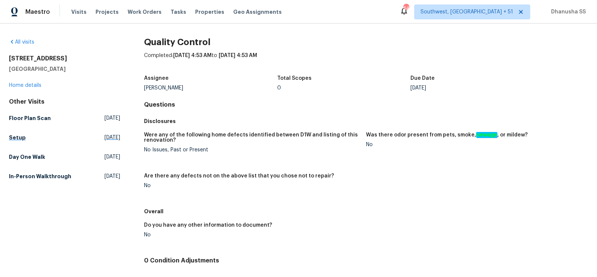 The image size is (597, 277). Describe the element at coordinates (406, 8) in the screenshot. I see `div: 641` at that location.